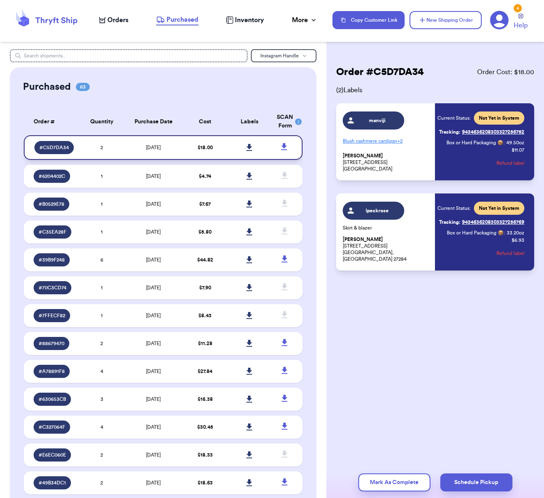  I want to click on p: $ 11.07, so click(518, 150).